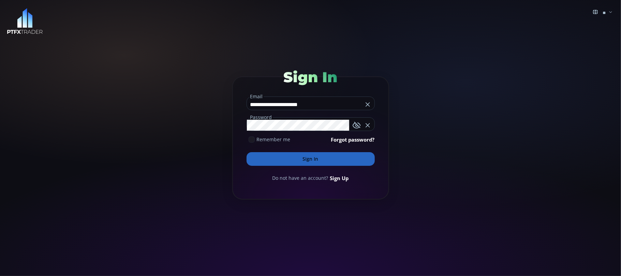  I want to click on div: Do not have an account?, so click(311, 178).